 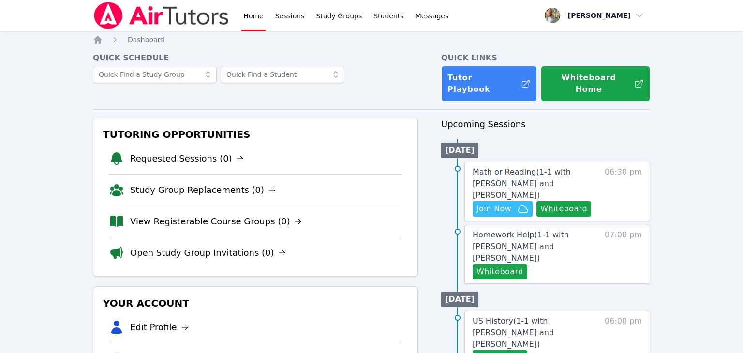 I want to click on button: Whiteboard Home, so click(x=595, y=84).